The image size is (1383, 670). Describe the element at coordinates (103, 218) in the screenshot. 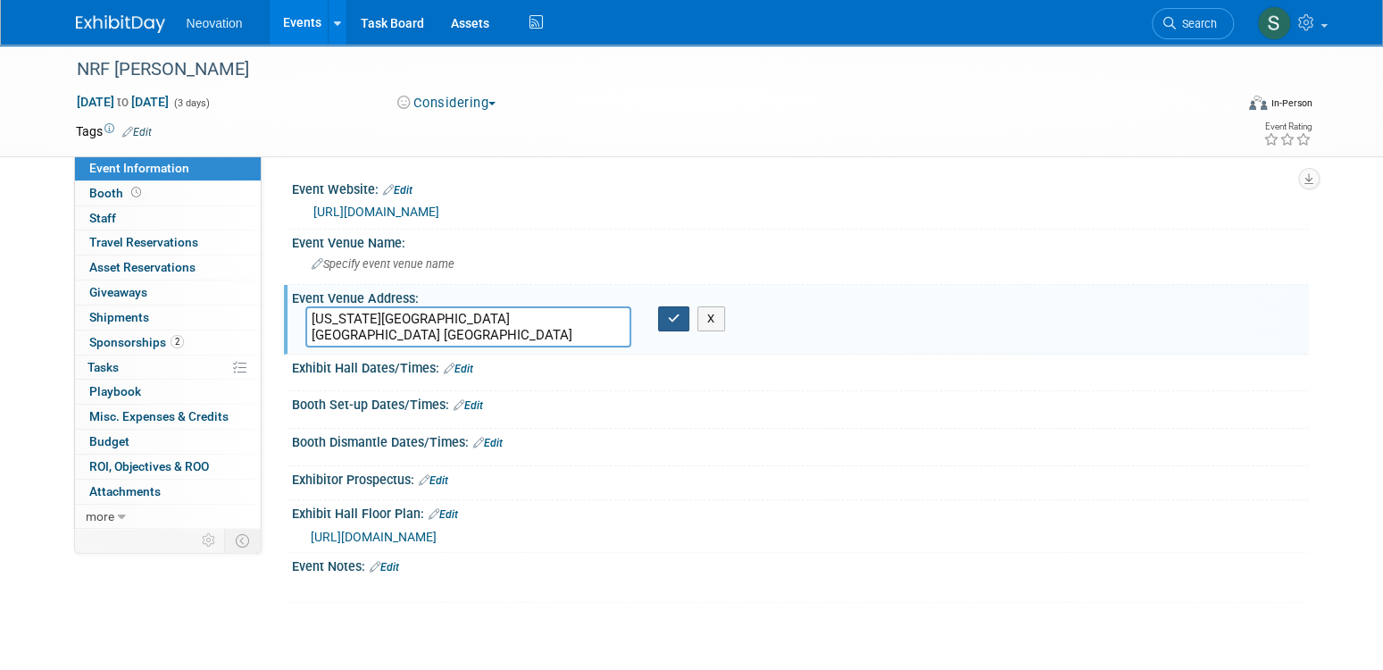

I see `span: Staff` at that location.